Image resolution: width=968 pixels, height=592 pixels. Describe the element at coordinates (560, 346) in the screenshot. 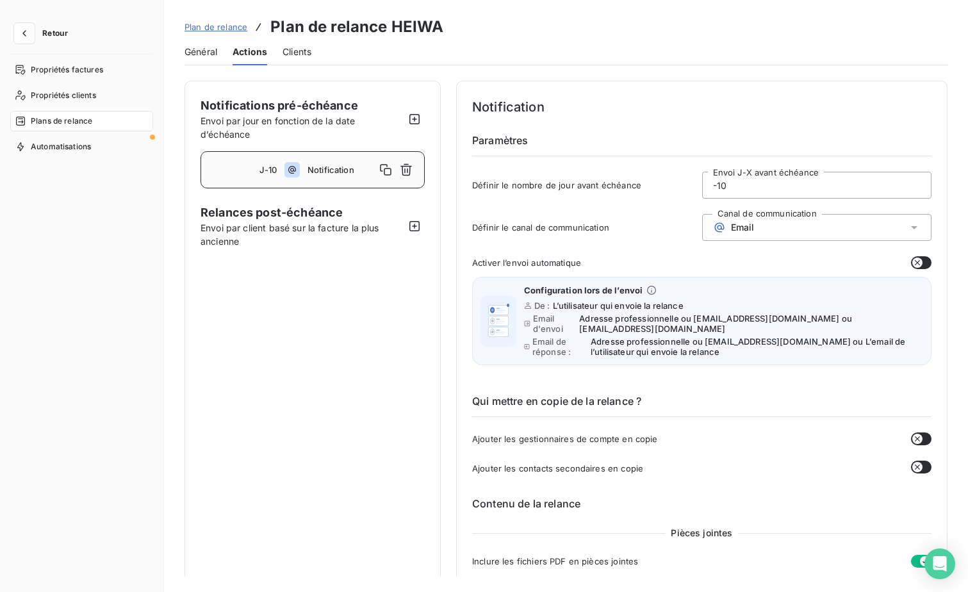

I see `span: Email de réponse :` at that location.